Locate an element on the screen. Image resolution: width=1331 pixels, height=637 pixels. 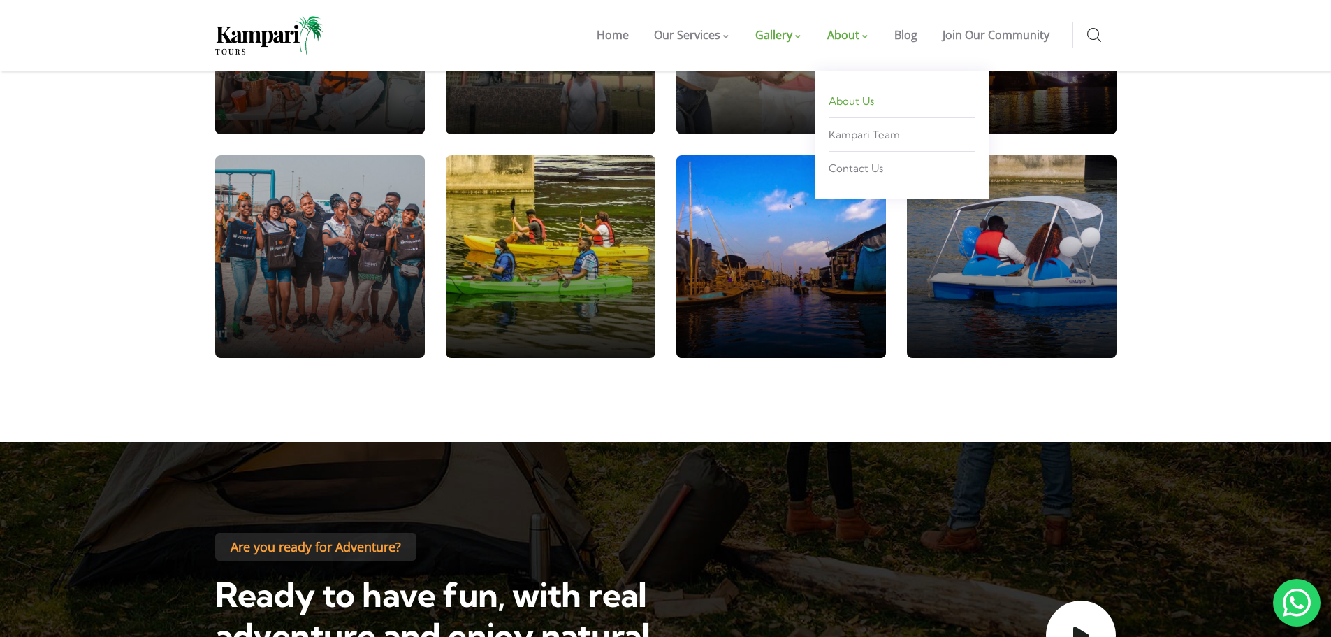
span: Blog is located at coordinates (906, 35).